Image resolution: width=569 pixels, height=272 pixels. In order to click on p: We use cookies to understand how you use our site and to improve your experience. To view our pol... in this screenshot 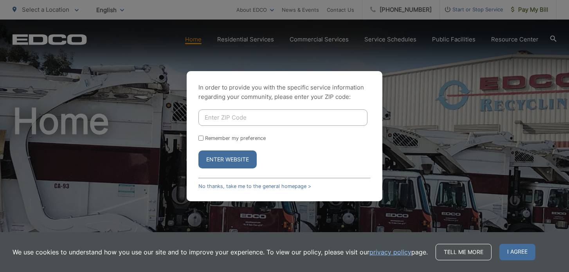, I will do `click(220, 252)`.